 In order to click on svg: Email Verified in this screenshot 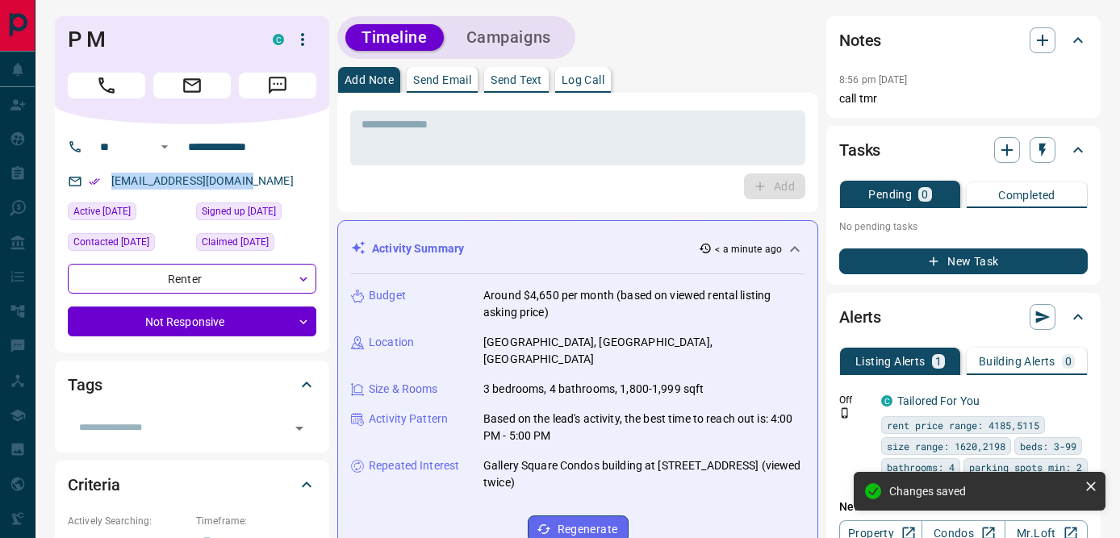, I will do `click(94, 181)`.